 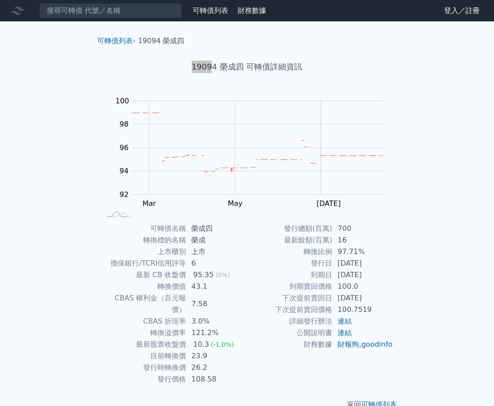 I want to click on tspan: 98, so click(x=124, y=124).